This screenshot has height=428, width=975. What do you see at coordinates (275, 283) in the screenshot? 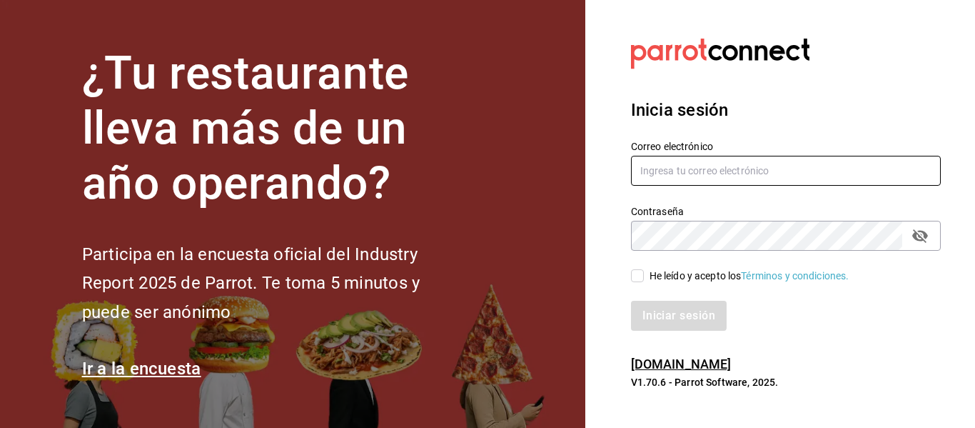
I see `h2: Participa en la encuesta oficial del Industry Report 2025 de Parrot. Te toma 5 minutos y puede se...` at bounding box center [275, 283].